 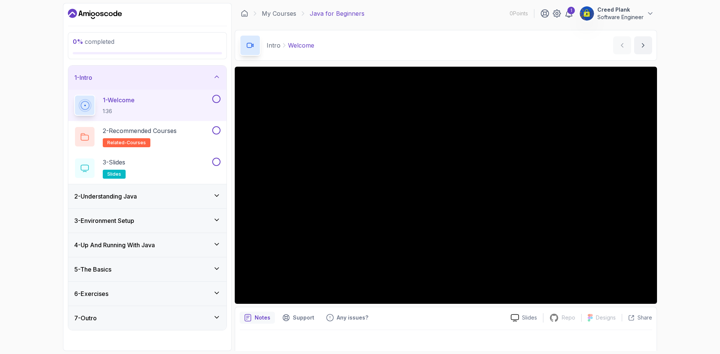 I want to click on h3: 1 - Intro, so click(x=83, y=78).